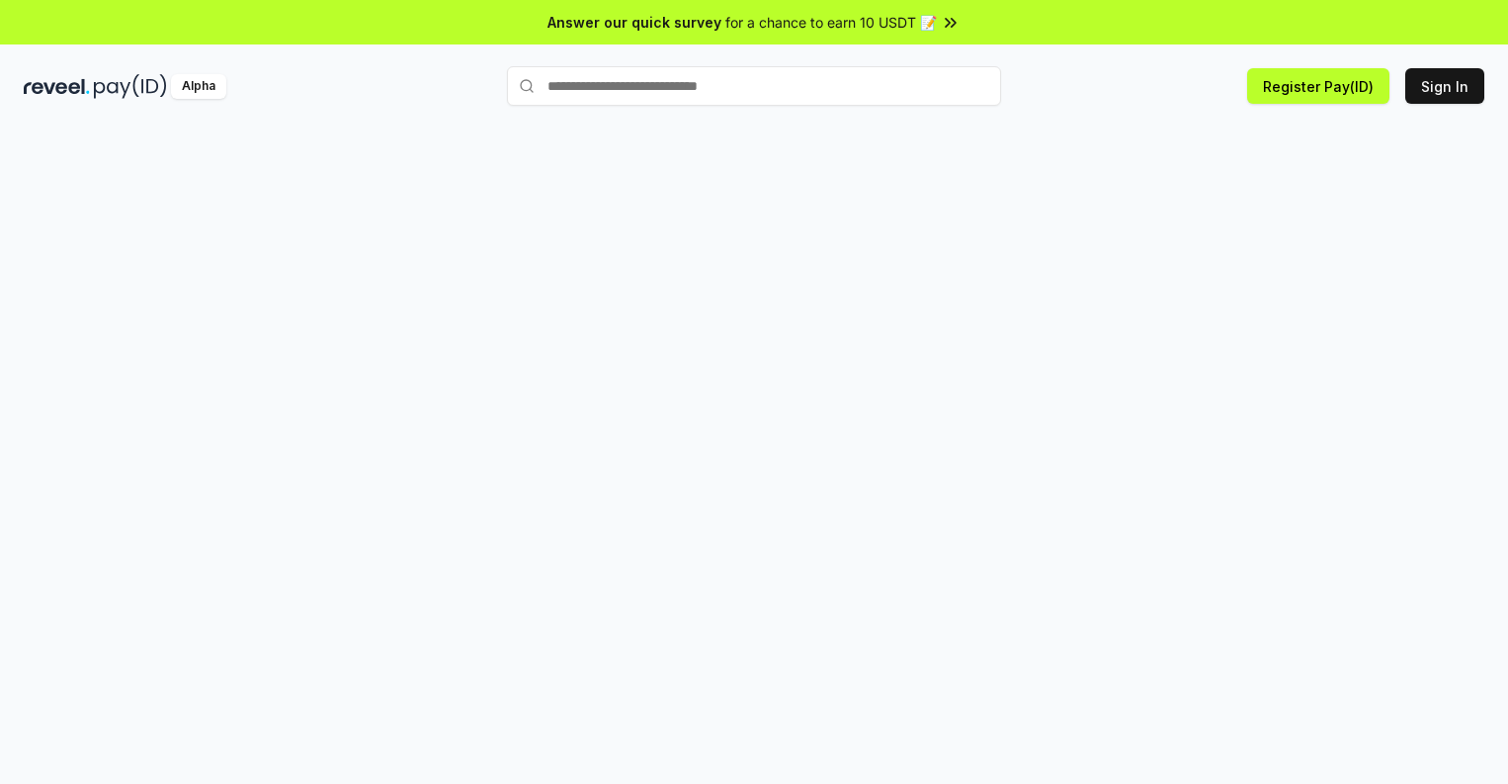 This screenshot has width=1508, height=784. Describe the element at coordinates (634, 22) in the screenshot. I see `span: Answer our quick survey` at that location.